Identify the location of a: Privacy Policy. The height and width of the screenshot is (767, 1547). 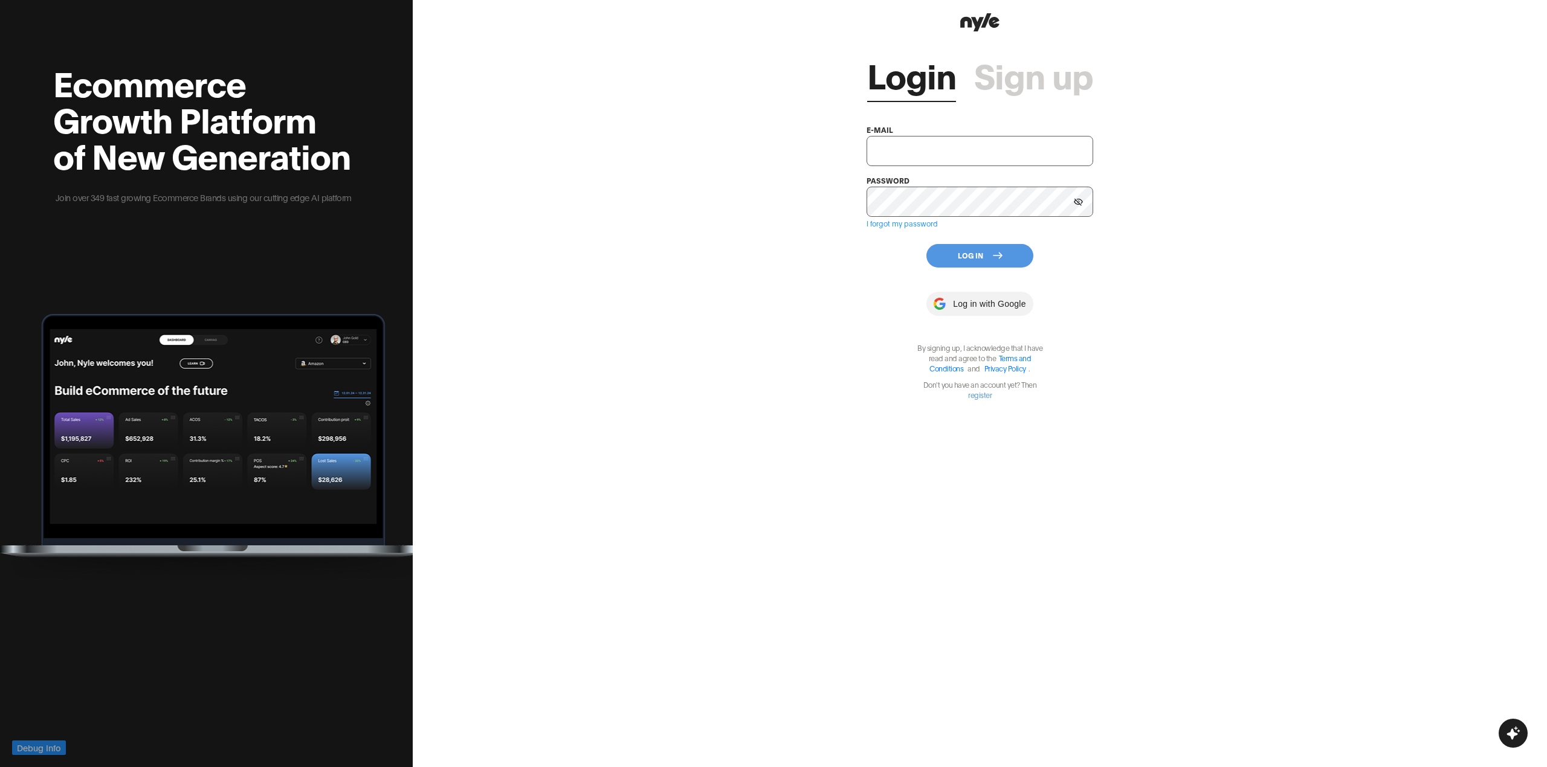
(1005, 368).